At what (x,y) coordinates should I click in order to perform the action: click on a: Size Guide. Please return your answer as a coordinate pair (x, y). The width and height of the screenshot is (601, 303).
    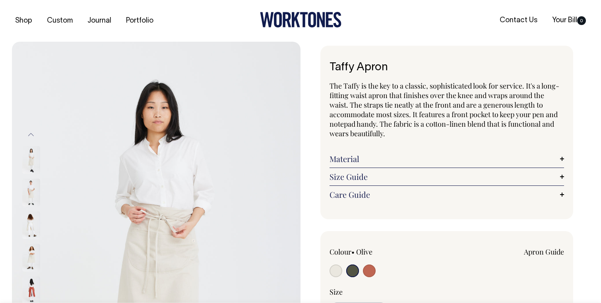
    Looking at the image, I should click on (447, 177).